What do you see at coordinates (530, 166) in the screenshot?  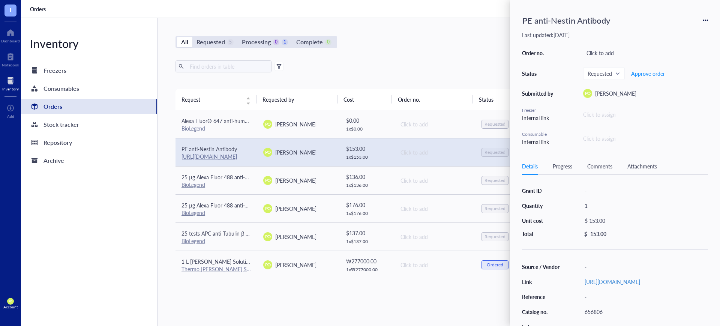 I see `div: Details` at bounding box center [530, 166].